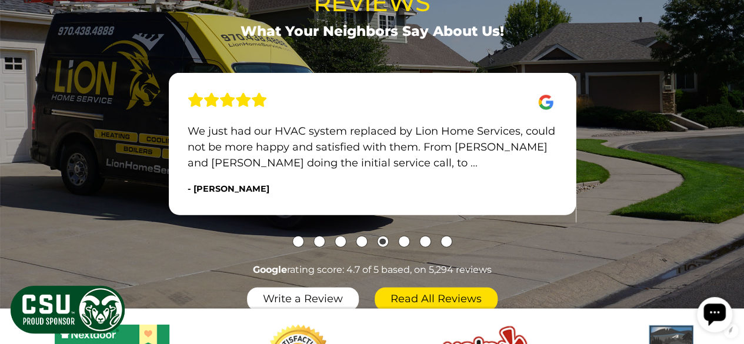  Describe the element at coordinates (22, 22) in the screenshot. I see `div: Open chat widget` at that location.